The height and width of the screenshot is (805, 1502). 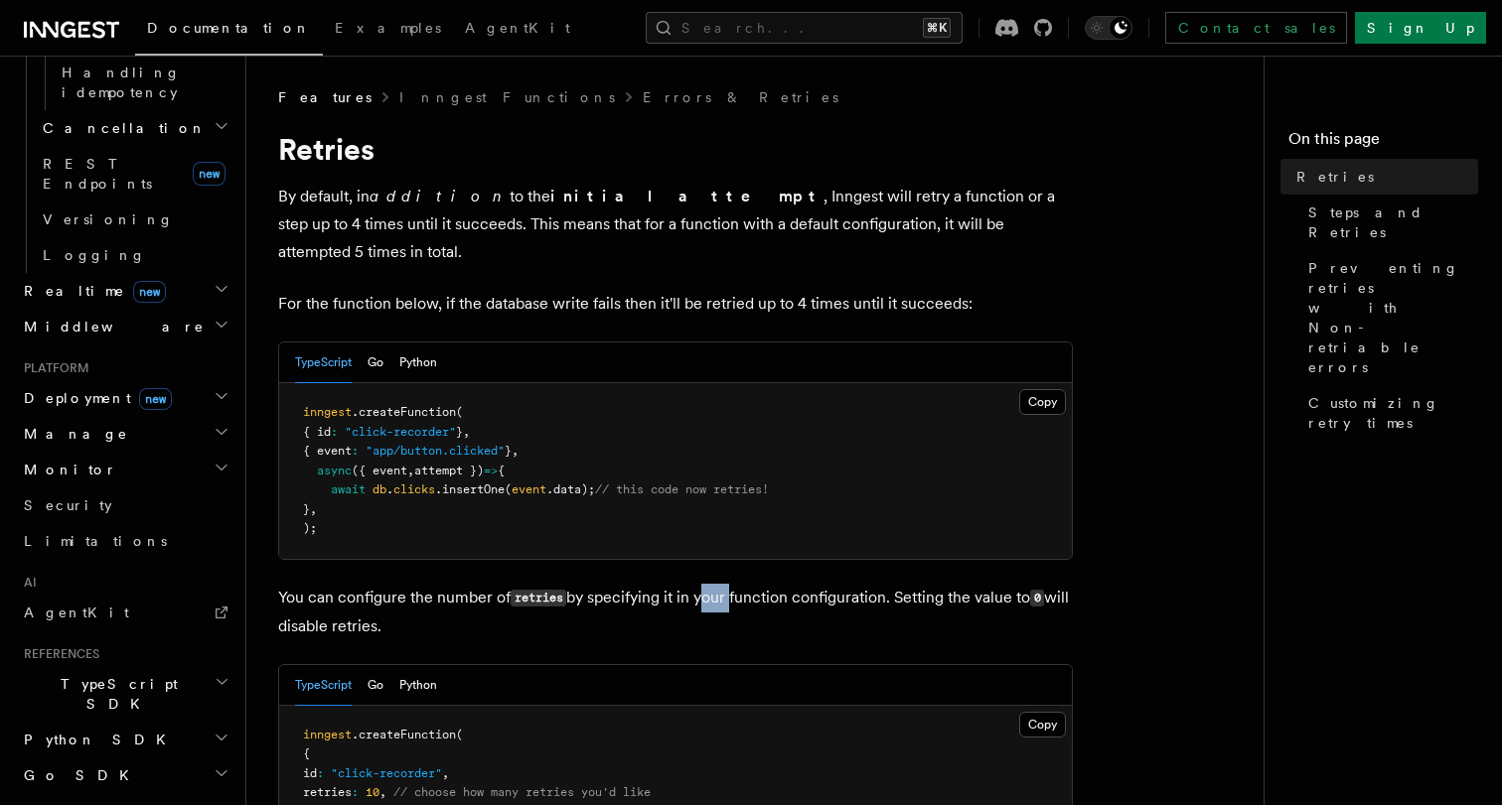 What do you see at coordinates (72, 434) in the screenshot?
I see `span: Manage` at bounding box center [72, 434].